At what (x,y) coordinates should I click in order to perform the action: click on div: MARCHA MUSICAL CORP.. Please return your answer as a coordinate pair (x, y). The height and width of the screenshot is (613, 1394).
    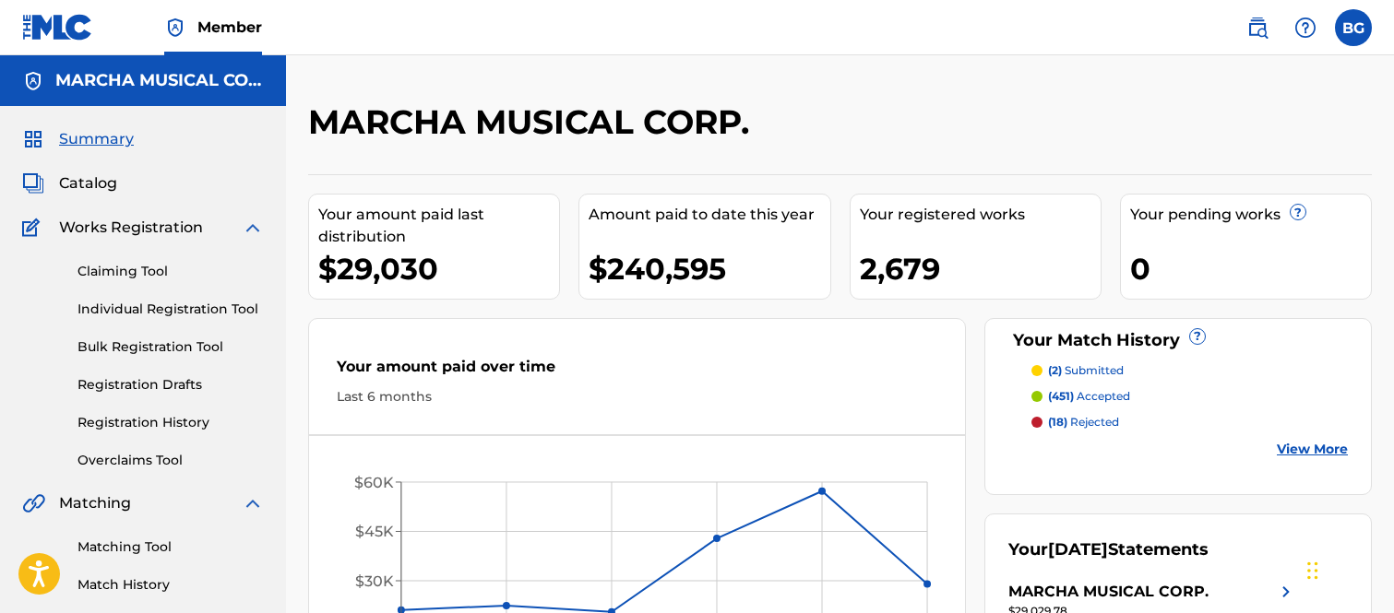
    Looking at the image, I should click on (1108, 592).